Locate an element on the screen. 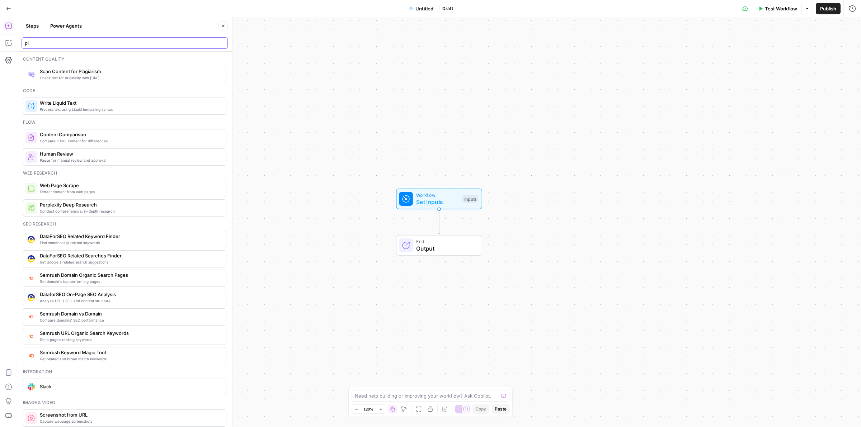 Image resolution: width=861 pixels, height=427 pixels. img: 8a3tdog8tf0qdwwcclgyu02y995m is located at coordinates (31, 356).